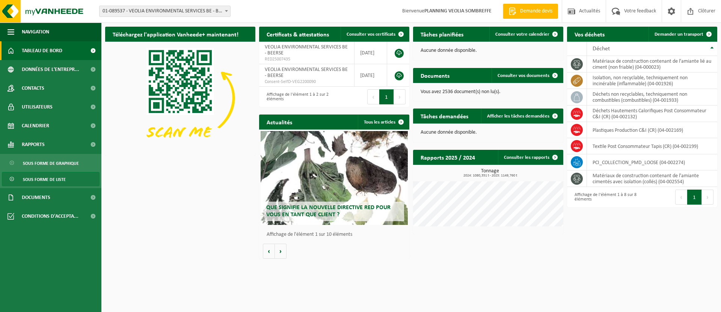 The width and height of the screenshot is (721, 312). I want to click on h2: Documents, so click(435, 75).